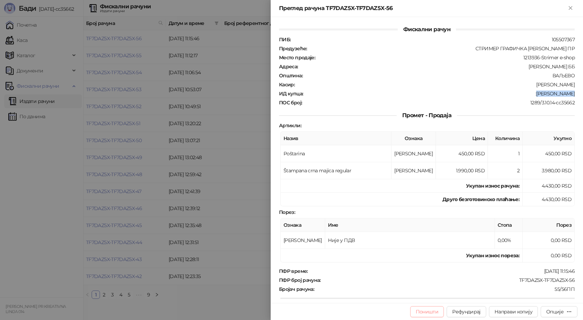 This screenshot has height=320, width=583. I want to click on strong: Порез :, so click(287, 212).